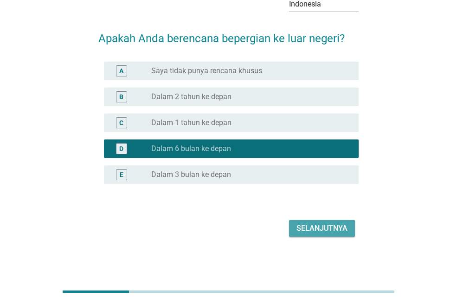  What do you see at coordinates (191, 123) in the screenshot?
I see `label: Dalam 1 tahun ke depan` at bounding box center [191, 123].